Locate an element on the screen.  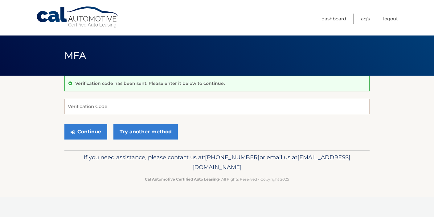
p: If you need assistance, please contact us at: or email us at is located at coordinates (217, 162).